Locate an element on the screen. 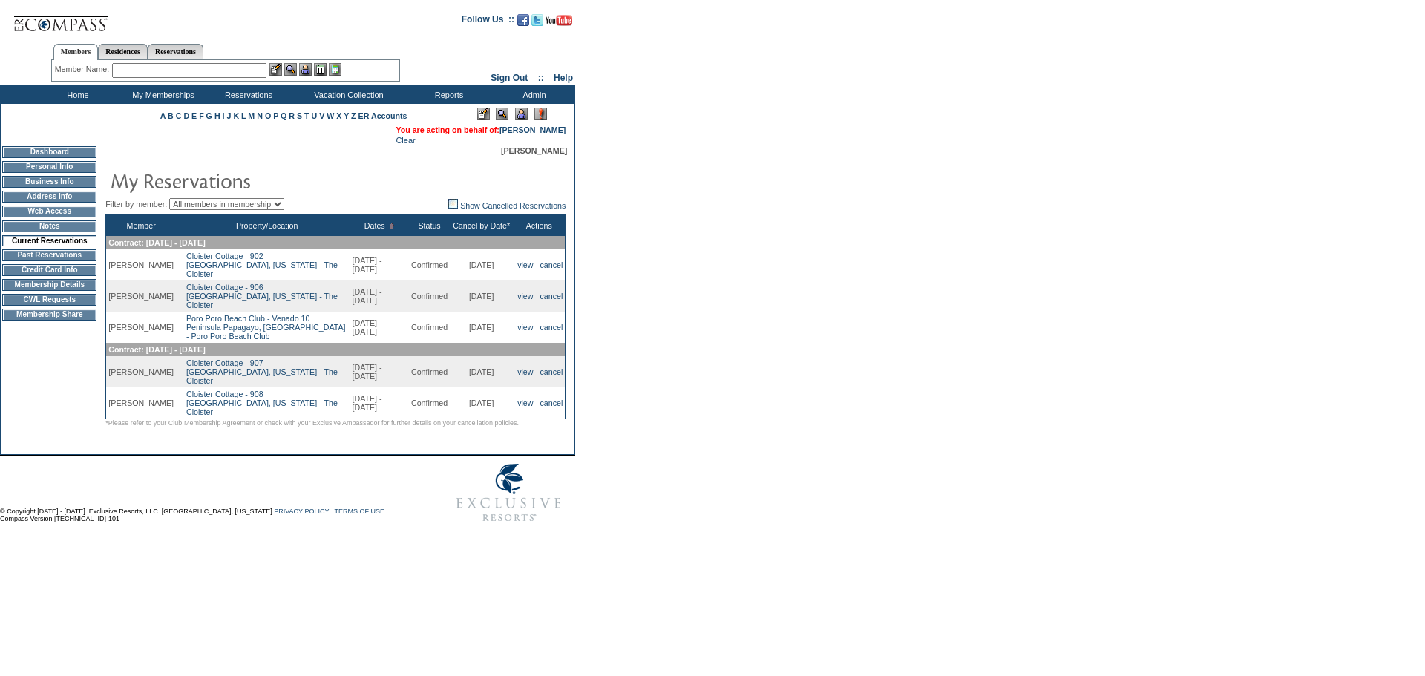 This screenshot has width=1425, height=676. td: Current Reservations is located at coordinates (49, 240).